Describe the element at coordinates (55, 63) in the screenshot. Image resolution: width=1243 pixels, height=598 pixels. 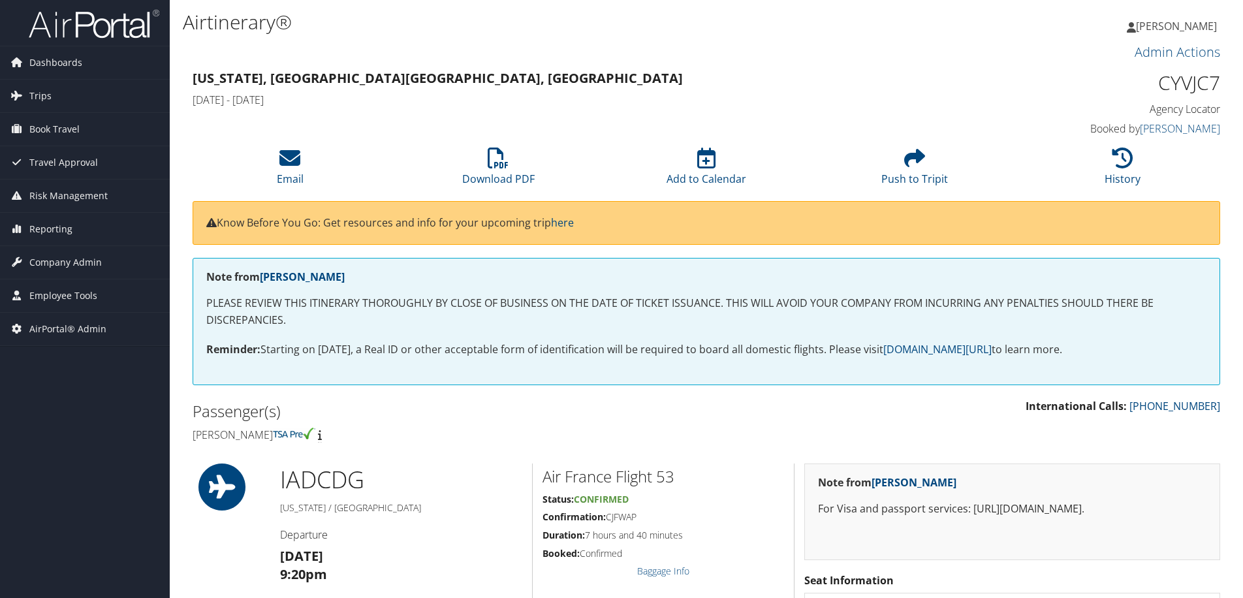
I see `span: Dashboards` at that location.